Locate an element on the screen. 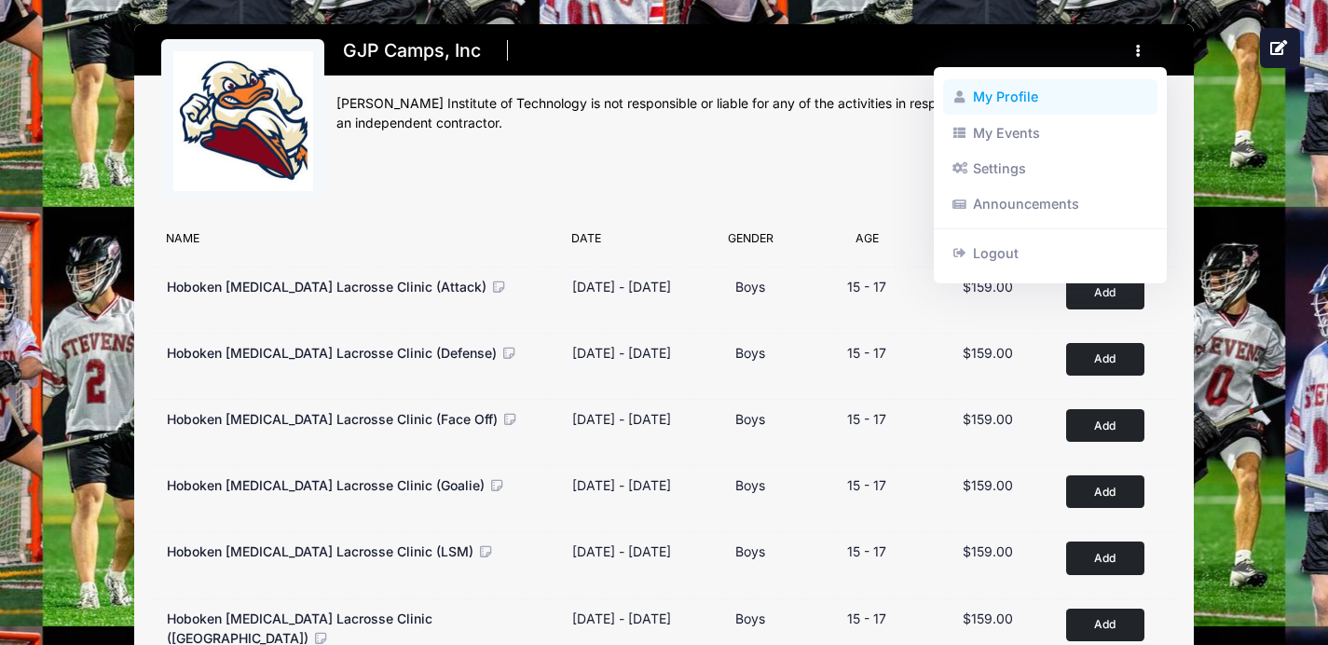 The image size is (1328, 645). a: My Events is located at coordinates (1051, 132).